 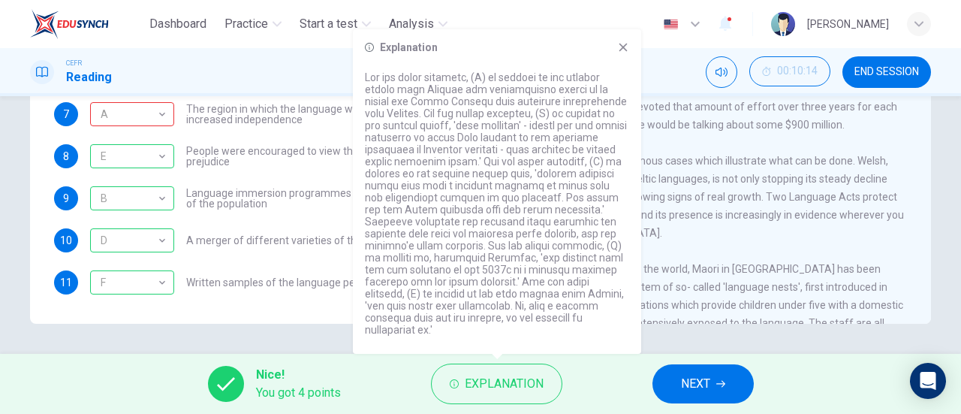 I want to click on span: Start a test, so click(x=328, y=24).